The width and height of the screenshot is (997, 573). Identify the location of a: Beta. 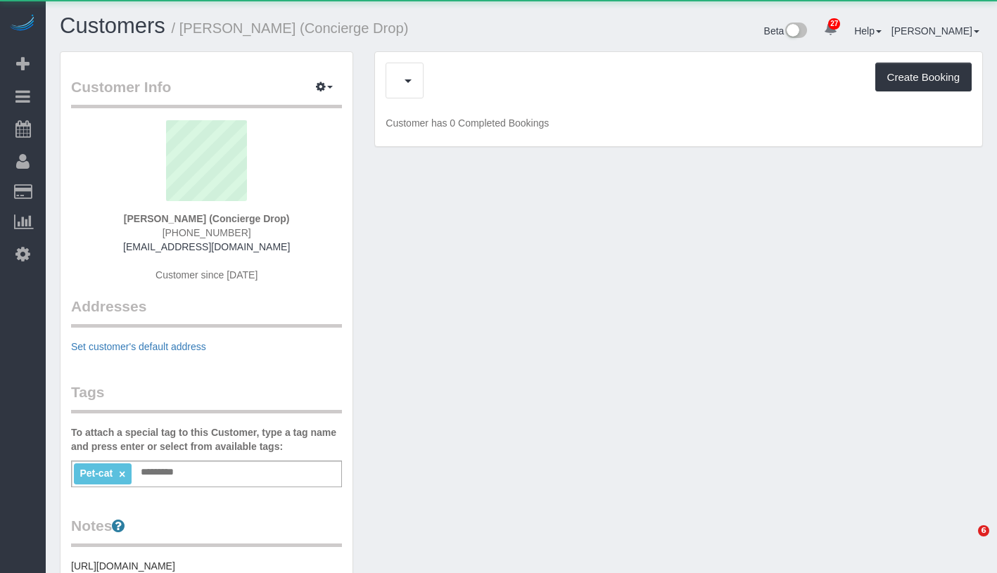
(786, 31).